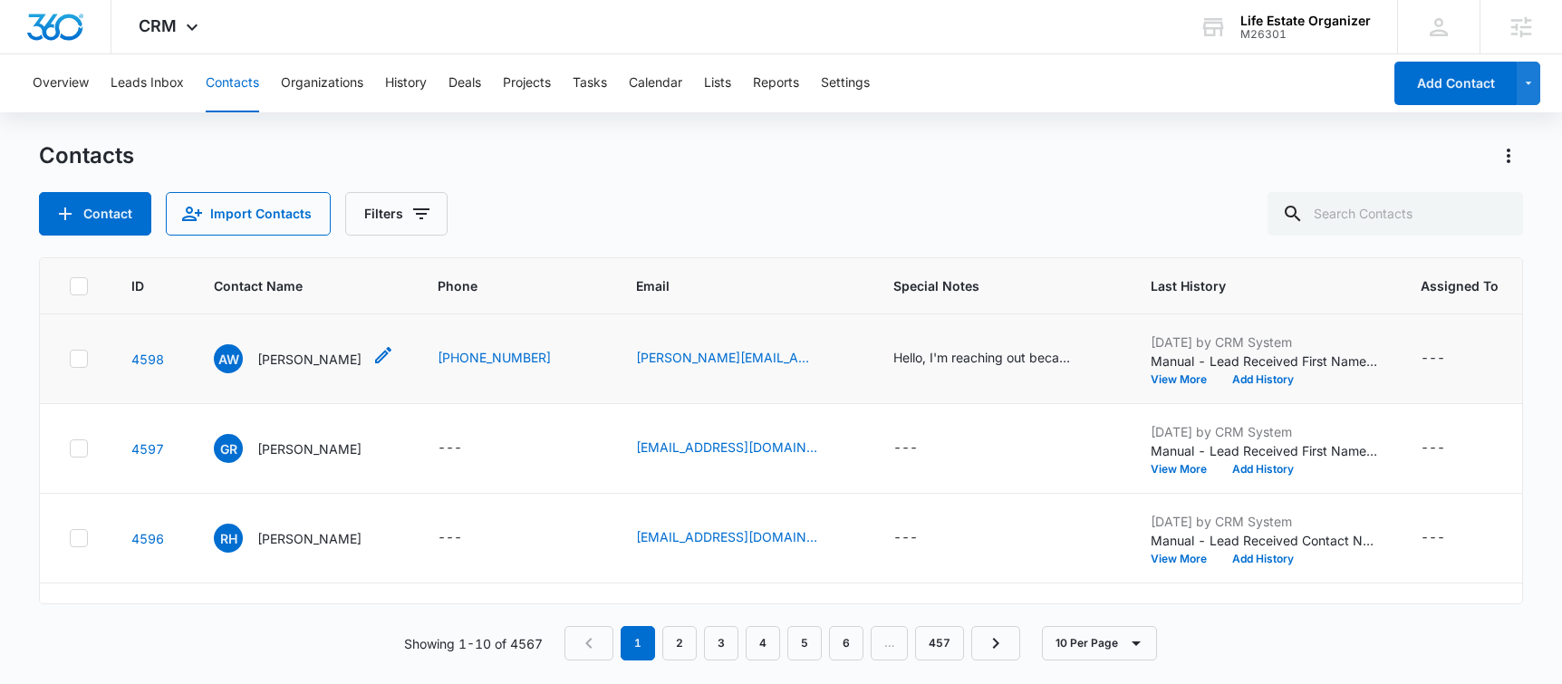 The height and width of the screenshot is (684, 1562). Describe the element at coordinates (303, 538) in the screenshot. I see `div: Contact Name - Rebecca Holland - Select to Edit Field` at that location.